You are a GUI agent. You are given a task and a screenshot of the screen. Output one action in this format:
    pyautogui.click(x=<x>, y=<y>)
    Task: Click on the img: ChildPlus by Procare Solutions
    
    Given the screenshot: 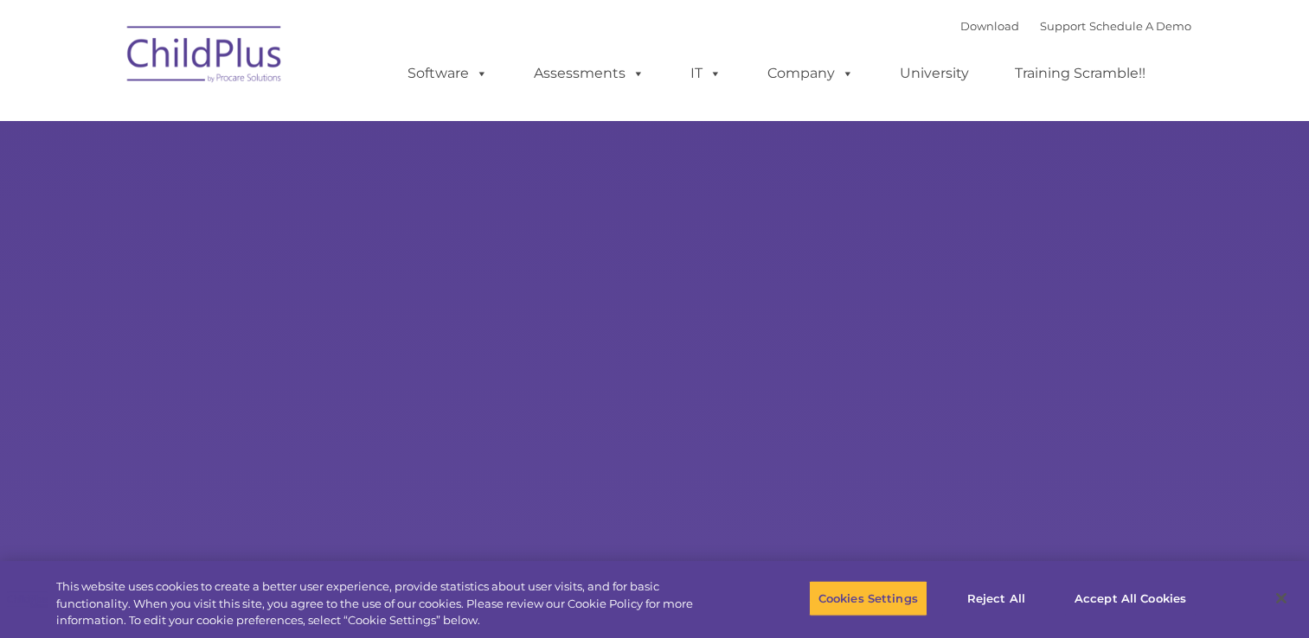 What is the action you would take?
    pyautogui.click(x=205, y=57)
    